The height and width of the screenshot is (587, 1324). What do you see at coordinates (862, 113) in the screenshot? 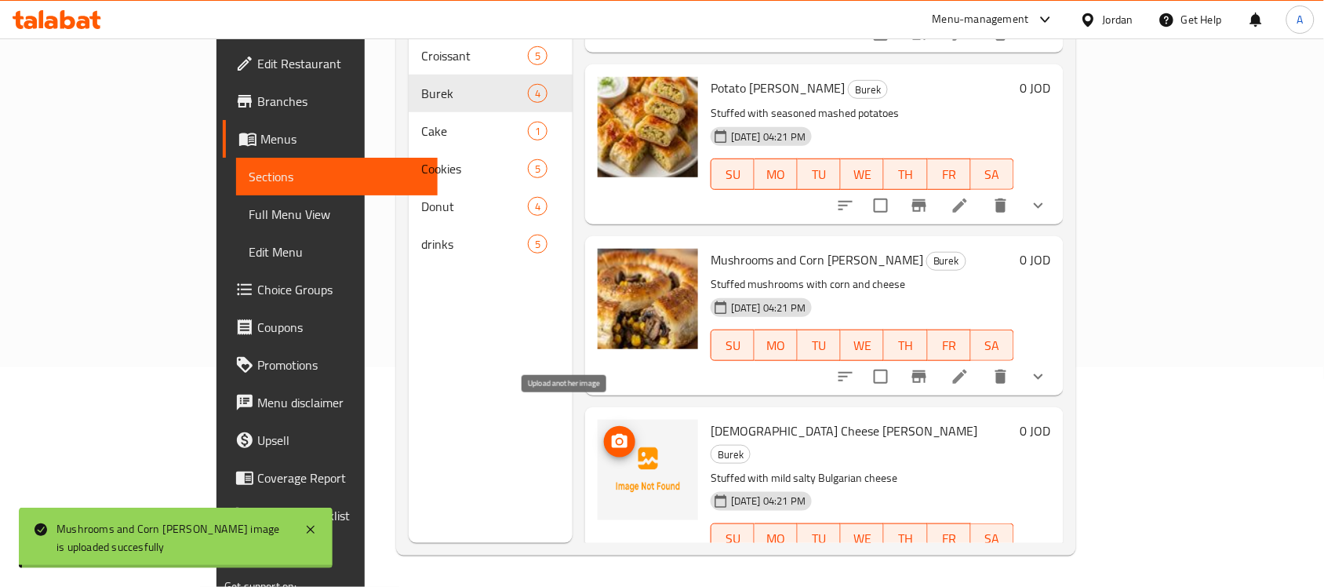
I see `p: Stuffed with seasoned mashed potatoes` at bounding box center [862, 113].